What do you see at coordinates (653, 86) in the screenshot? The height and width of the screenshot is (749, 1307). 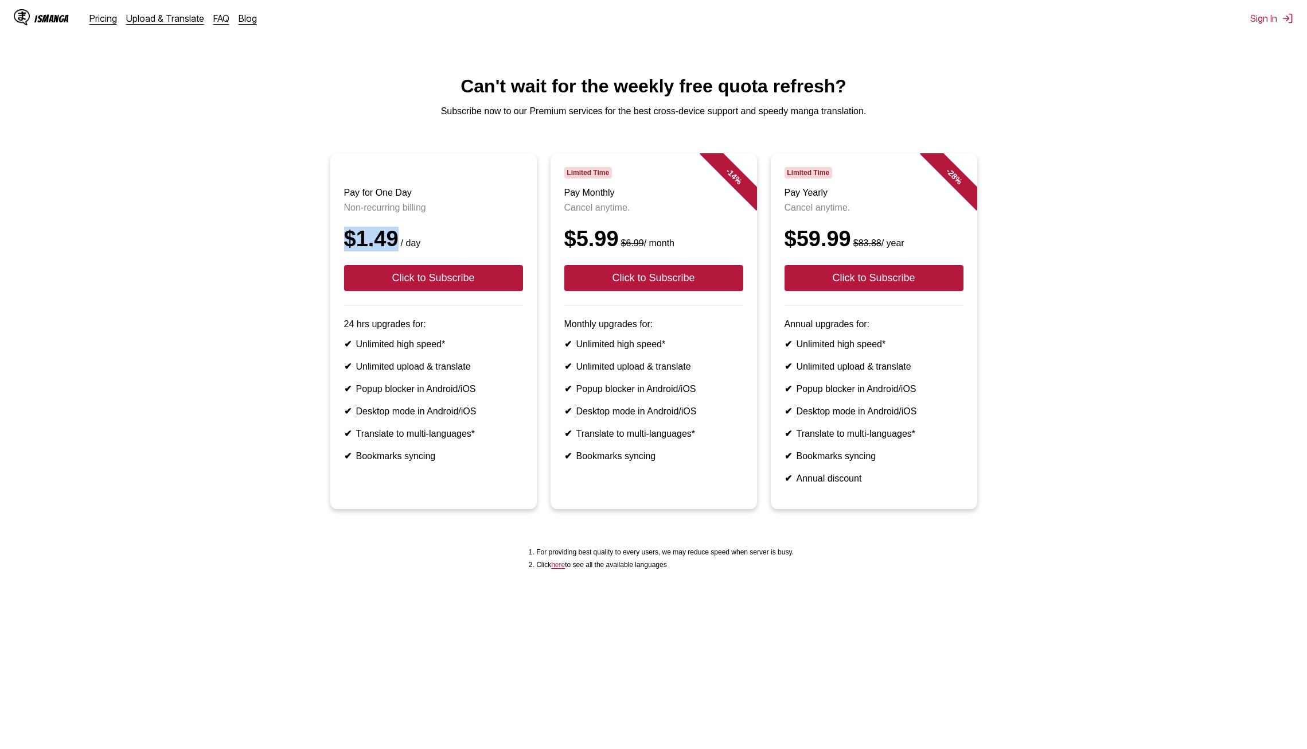 I see `h1: Can't wait for the weekly free quota refresh?` at bounding box center [653, 86].